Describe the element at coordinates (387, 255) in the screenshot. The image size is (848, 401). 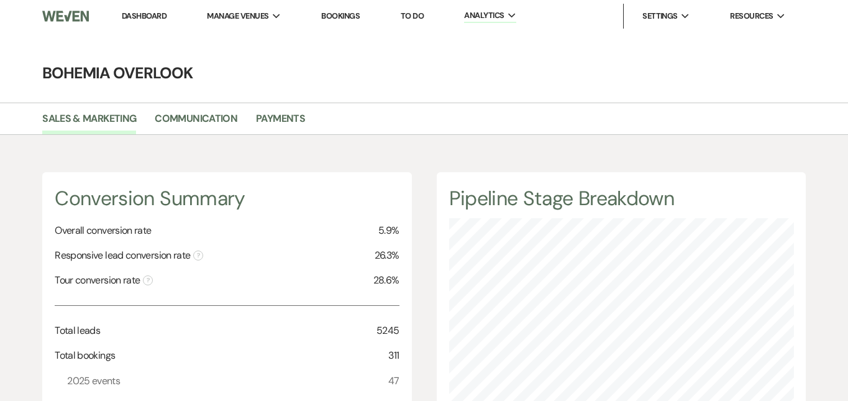
I see `span: 26.3%` at that location.